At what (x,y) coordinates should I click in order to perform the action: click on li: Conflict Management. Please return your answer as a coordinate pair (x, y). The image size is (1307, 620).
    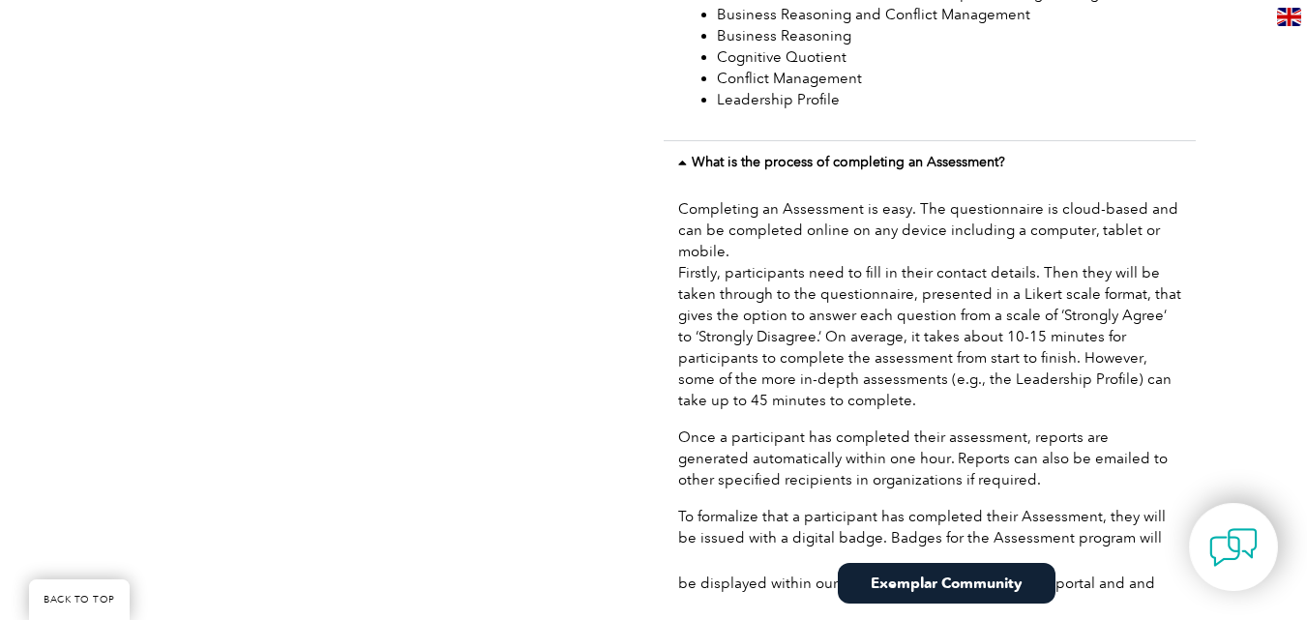
    Looking at the image, I should click on (949, 78).